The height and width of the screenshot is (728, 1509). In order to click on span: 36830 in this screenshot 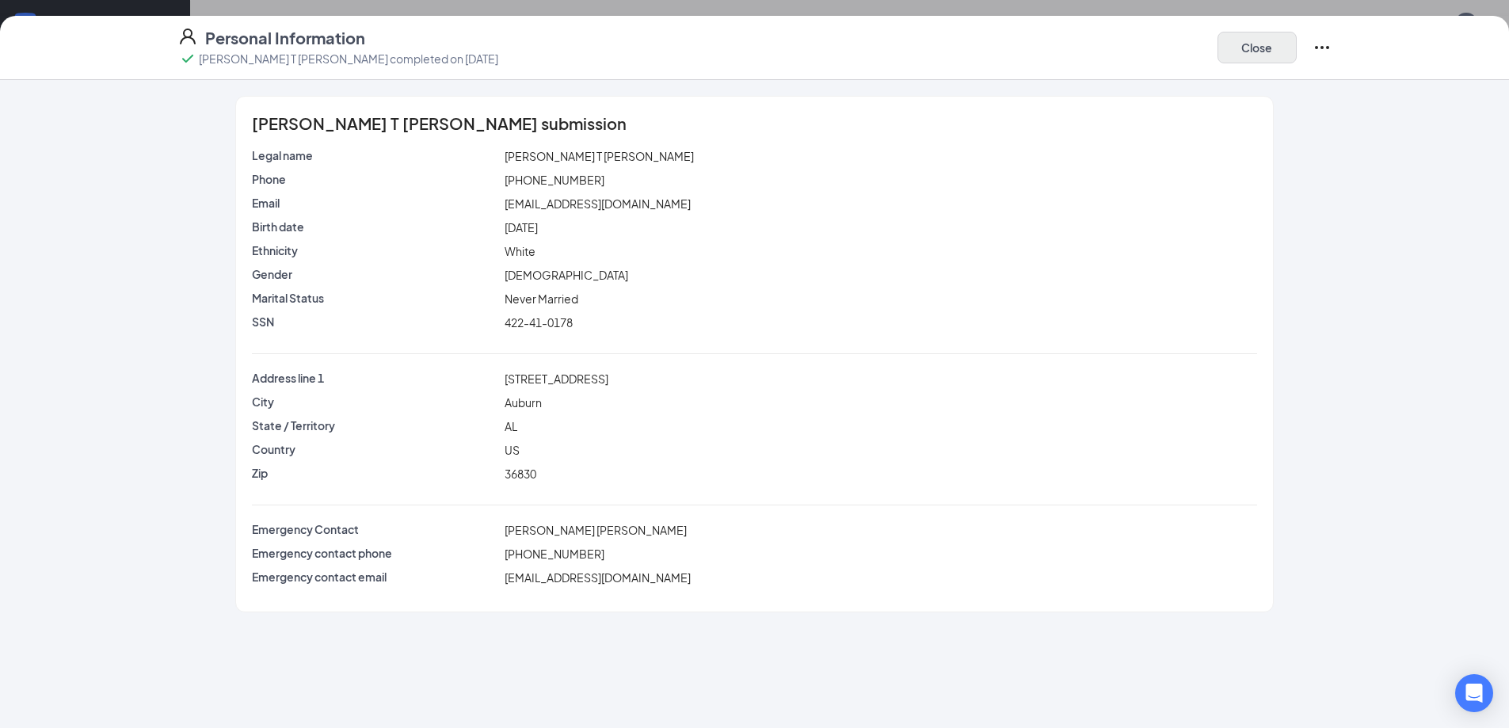, I will do `click(520, 474)`.